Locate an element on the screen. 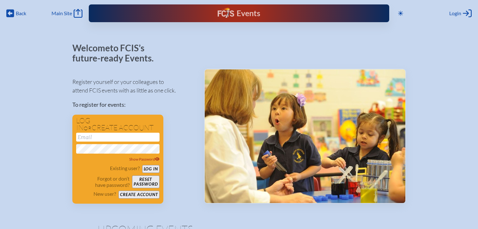  button: Create account is located at coordinates (139, 194).